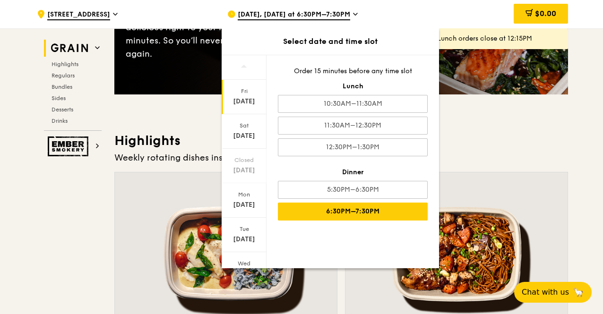 This screenshot has width=603, height=314. What do you see at coordinates (341, 141) in the screenshot?
I see `h3: Highlights` at bounding box center [341, 141].